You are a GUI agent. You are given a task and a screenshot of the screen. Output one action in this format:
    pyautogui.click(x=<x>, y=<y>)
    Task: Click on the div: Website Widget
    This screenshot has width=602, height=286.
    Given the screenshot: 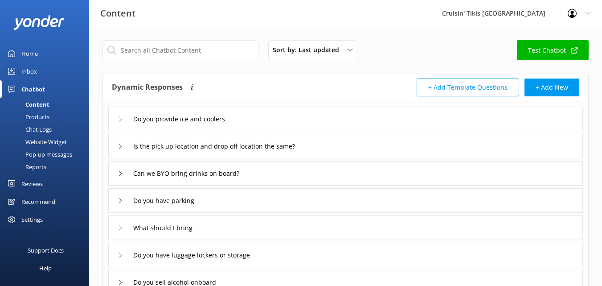 What is the action you would take?
    pyautogui.click(x=36, y=142)
    